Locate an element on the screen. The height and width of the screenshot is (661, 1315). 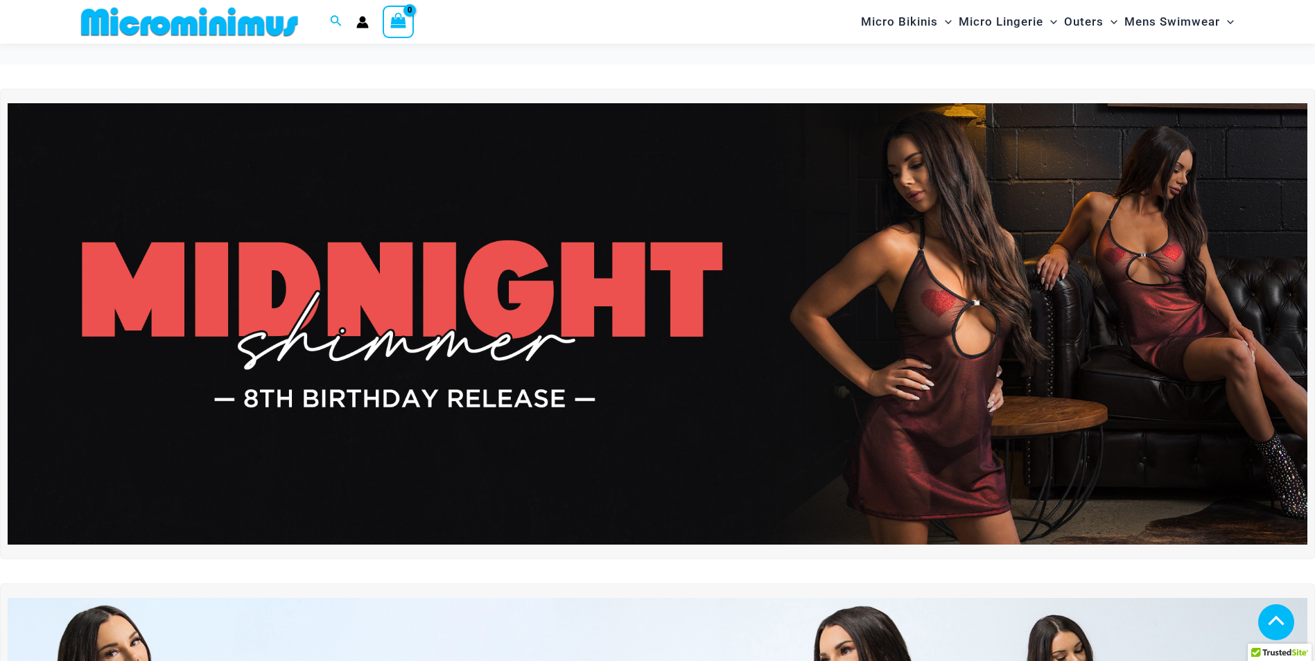
a: Micro BikinisMenu ToggleMenu Toggle is located at coordinates (906, 21).